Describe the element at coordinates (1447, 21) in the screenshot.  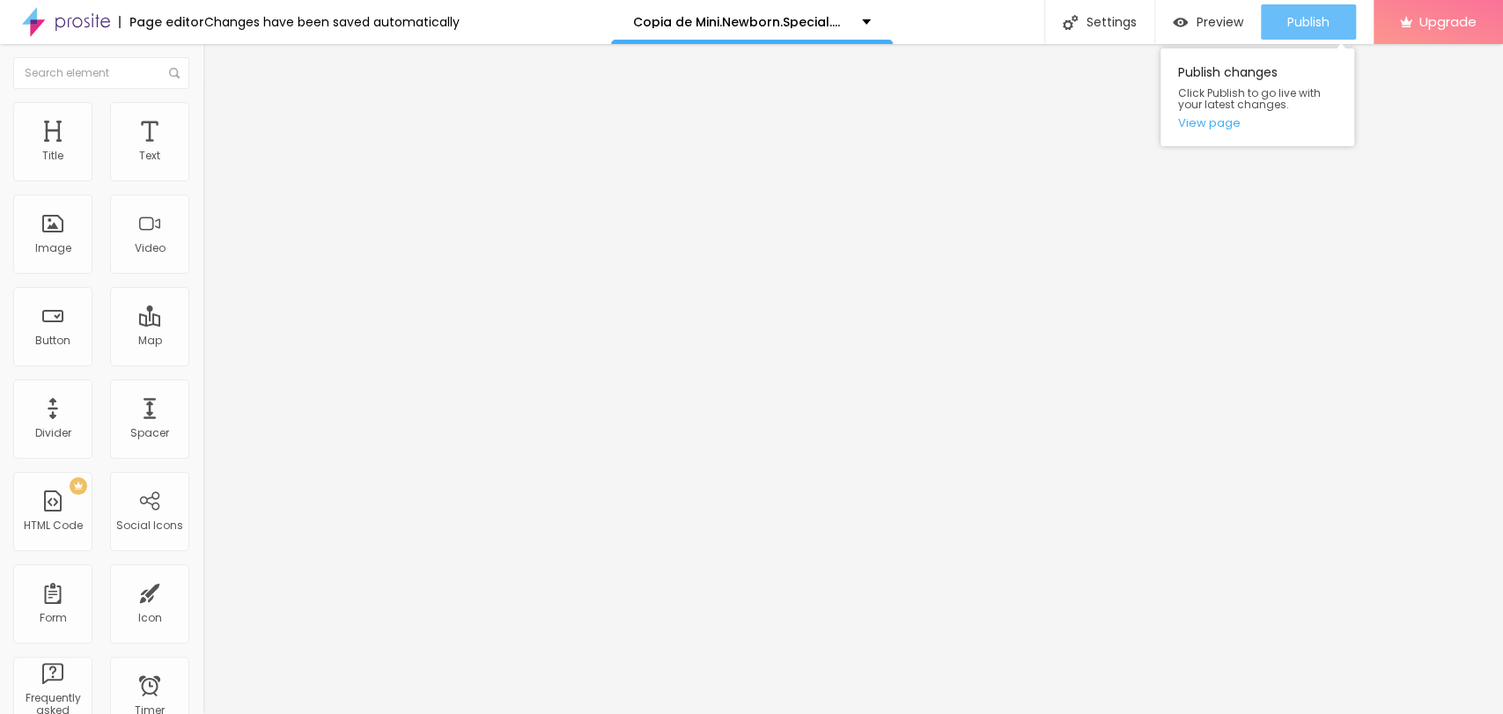
I see `span: Upgrade` at that location.